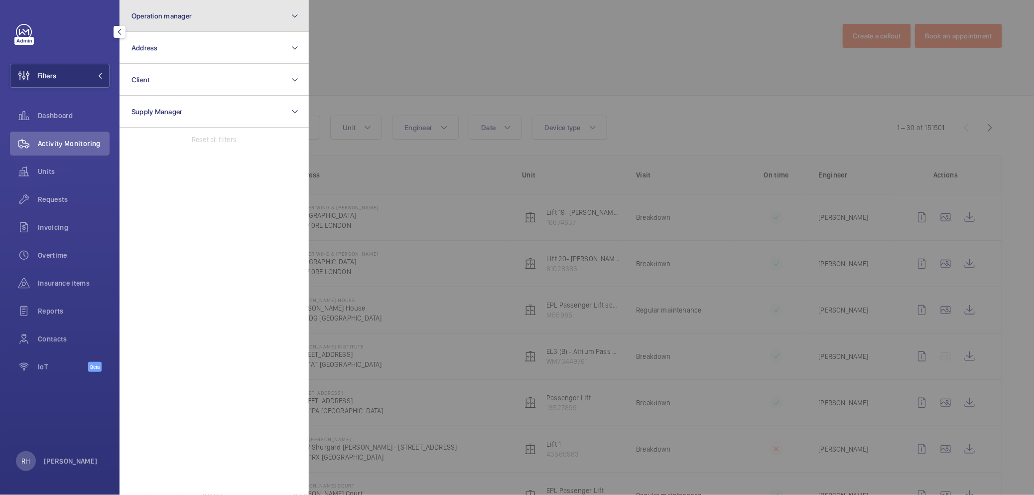  I want to click on span: Filters, so click(47, 76).